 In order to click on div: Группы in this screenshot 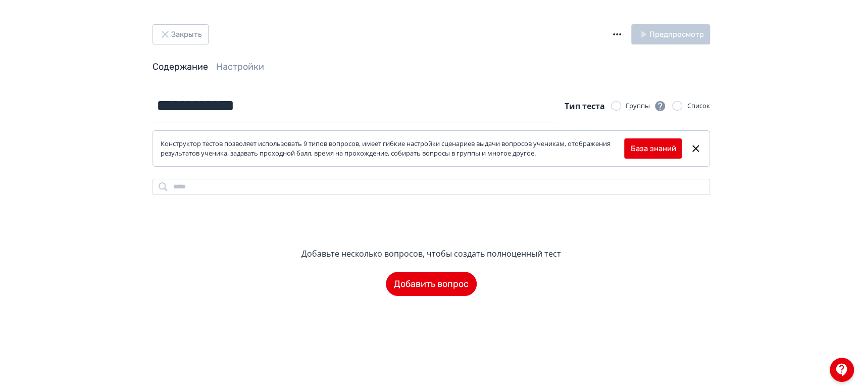, I will do `click(646, 106)`.